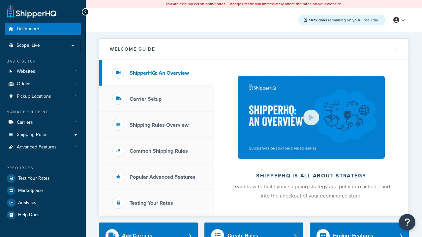 The height and width of the screenshot is (237, 422). Describe the element at coordinates (254, 49) in the screenshot. I see `button: Welcome Guide` at that location.